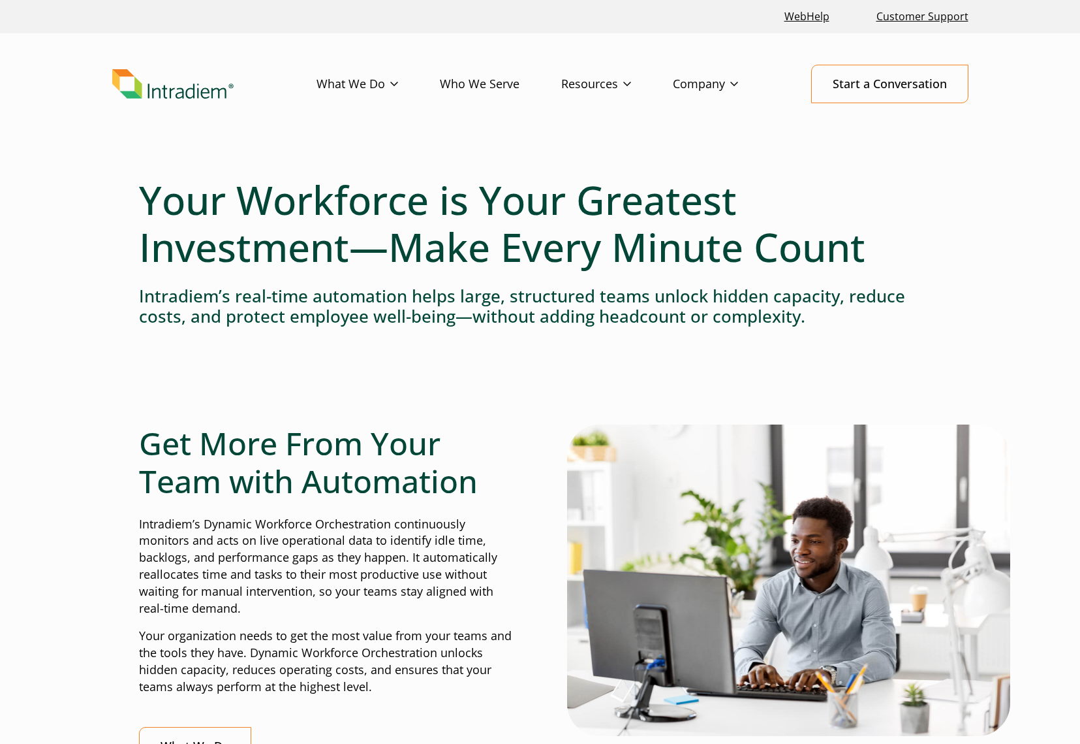 This screenshot has height=744, width=1080. What do you see at coordinates (541, 223) in the screenshot?
I see `h1: Your Workforce is Your Greatest Investment—Make Every Minute Count` at bounding box center [541, 223].